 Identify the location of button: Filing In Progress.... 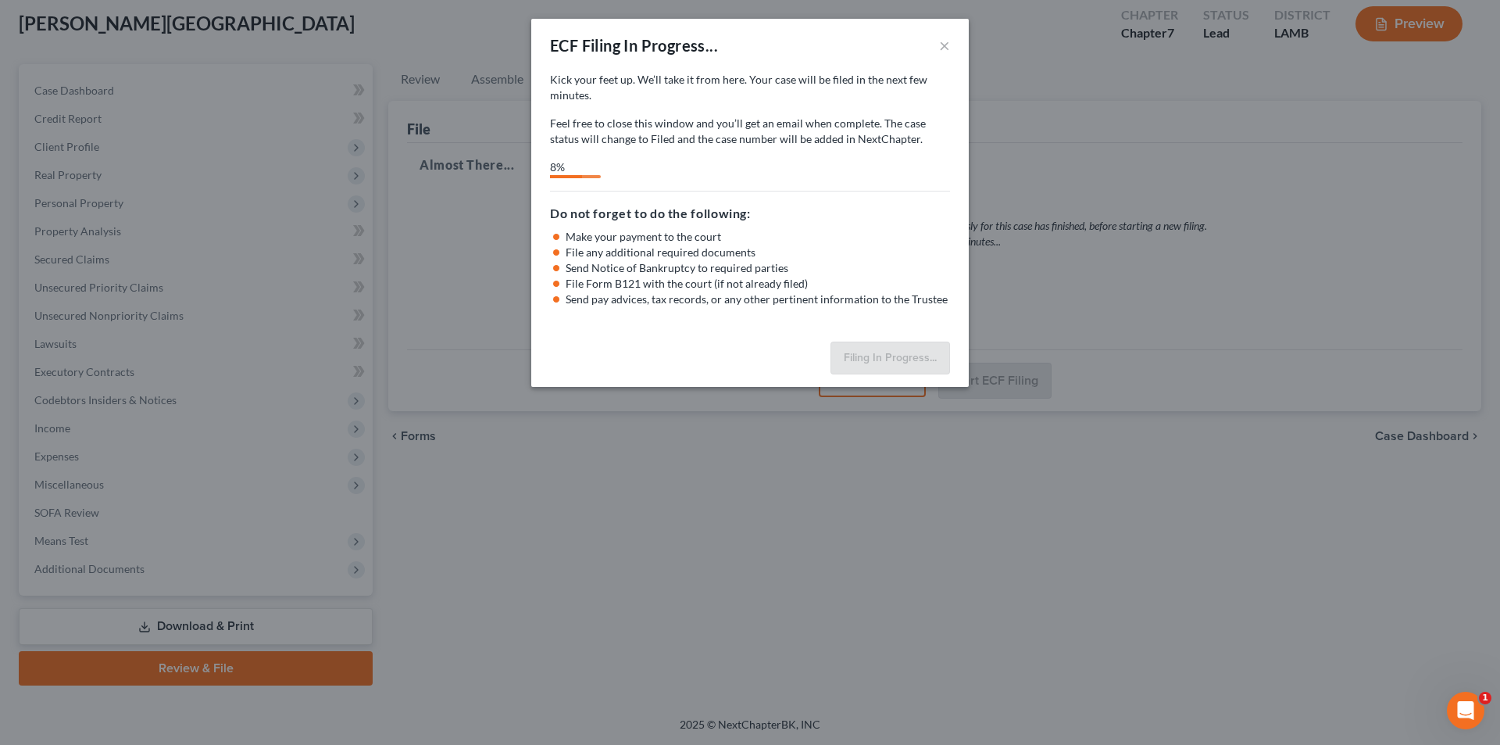
(890, 358).